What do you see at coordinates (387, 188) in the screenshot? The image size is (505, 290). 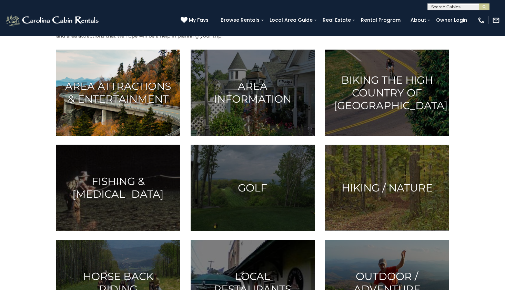 I see `a: Hiking / Nature` at bounding box center [387, 188].